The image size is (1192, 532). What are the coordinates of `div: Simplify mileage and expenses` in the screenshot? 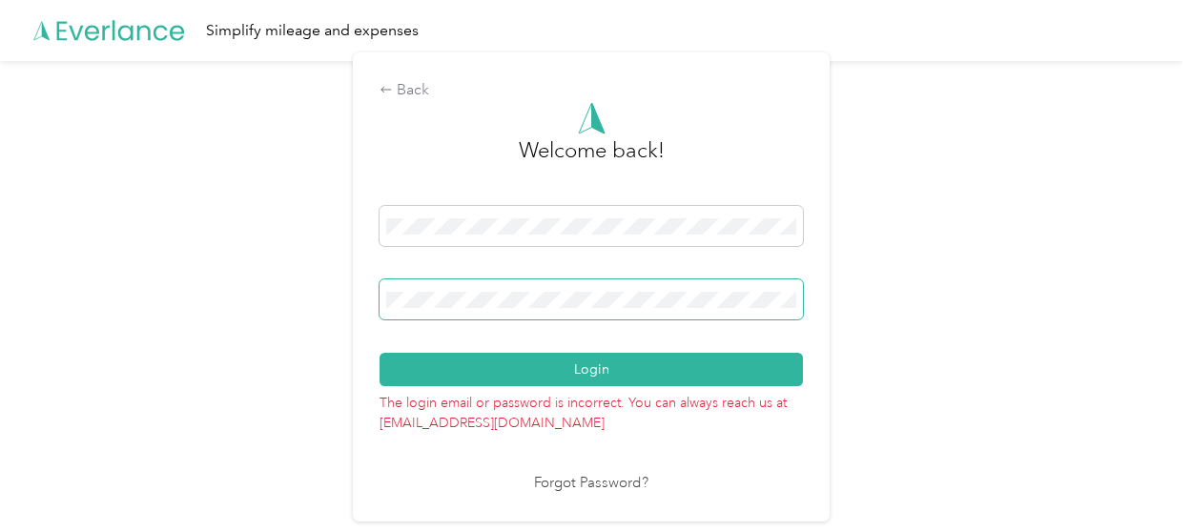 It's located at (312, 31).